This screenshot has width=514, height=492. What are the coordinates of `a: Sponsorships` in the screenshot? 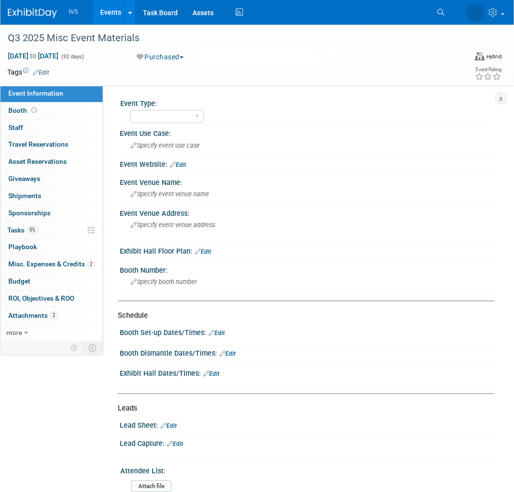 It's located at (52, 214).